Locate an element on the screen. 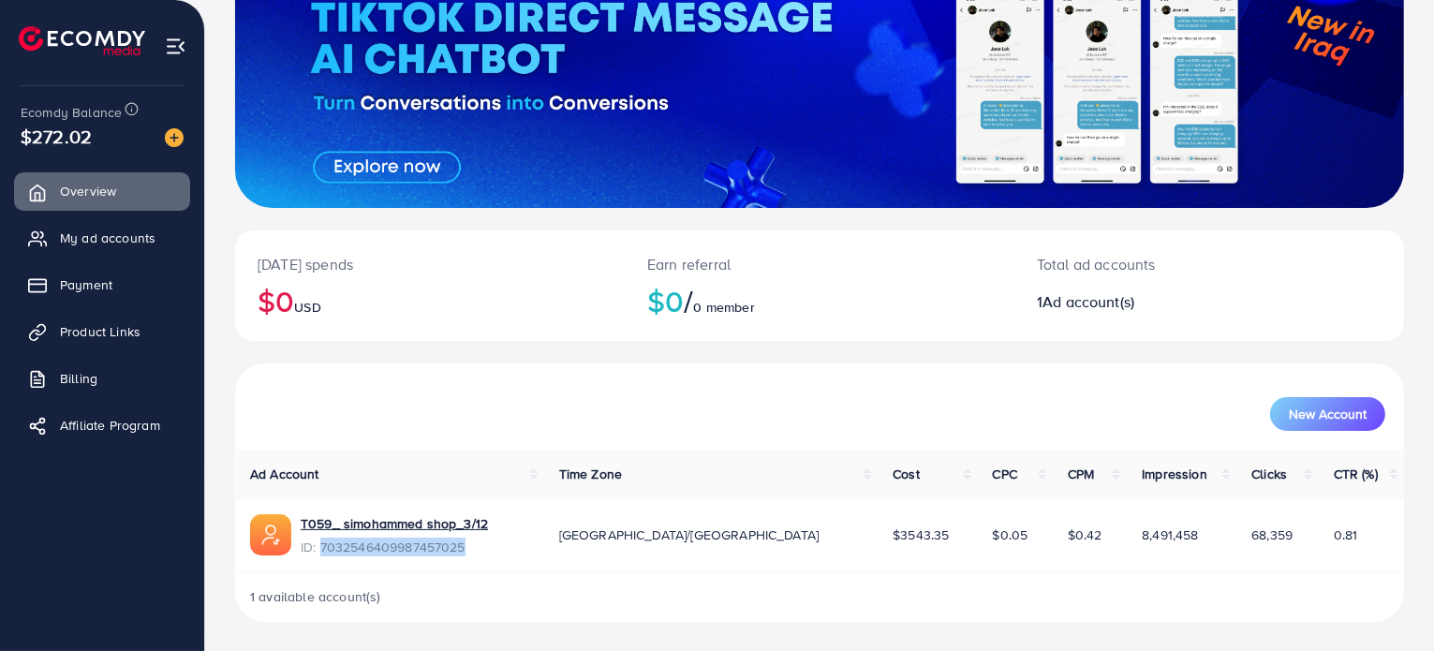 The image size is (1434, 651). span: New Account is located at coordinates (1327, 414).